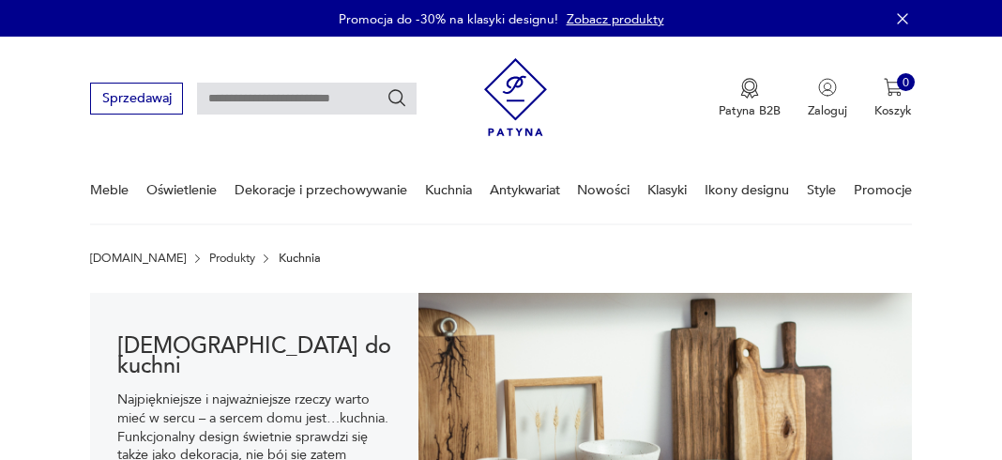  I want to click on div: 0, so click(907, 83).